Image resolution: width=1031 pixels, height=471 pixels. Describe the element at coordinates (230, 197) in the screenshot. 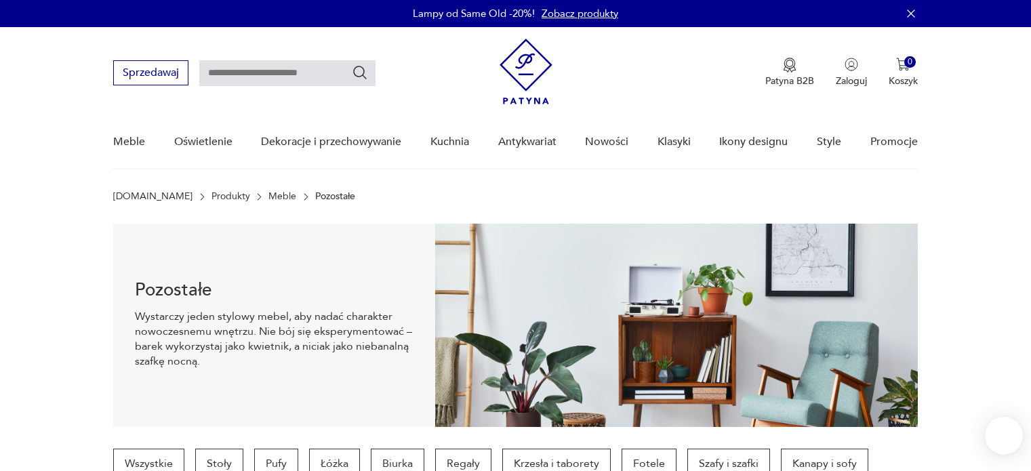

I see `a: Produkty` at that location.